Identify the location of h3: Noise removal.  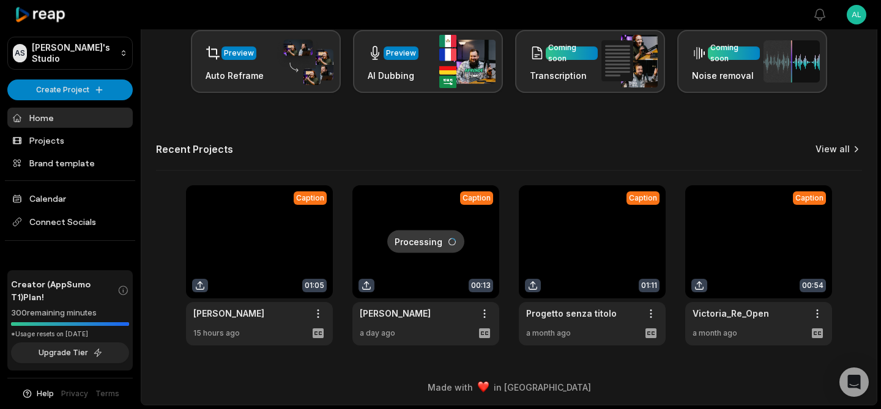
(726, 75).